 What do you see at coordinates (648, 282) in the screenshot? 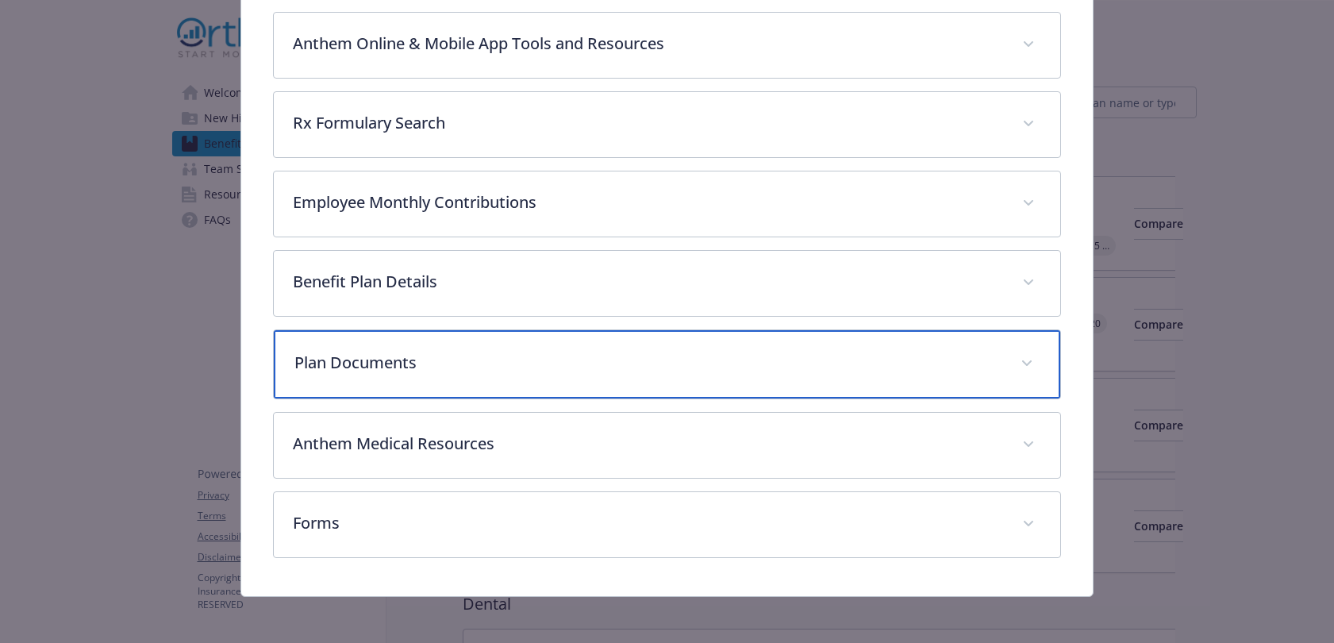
I see `p: Benefit Plan Details` at bounding box center [648, 282].